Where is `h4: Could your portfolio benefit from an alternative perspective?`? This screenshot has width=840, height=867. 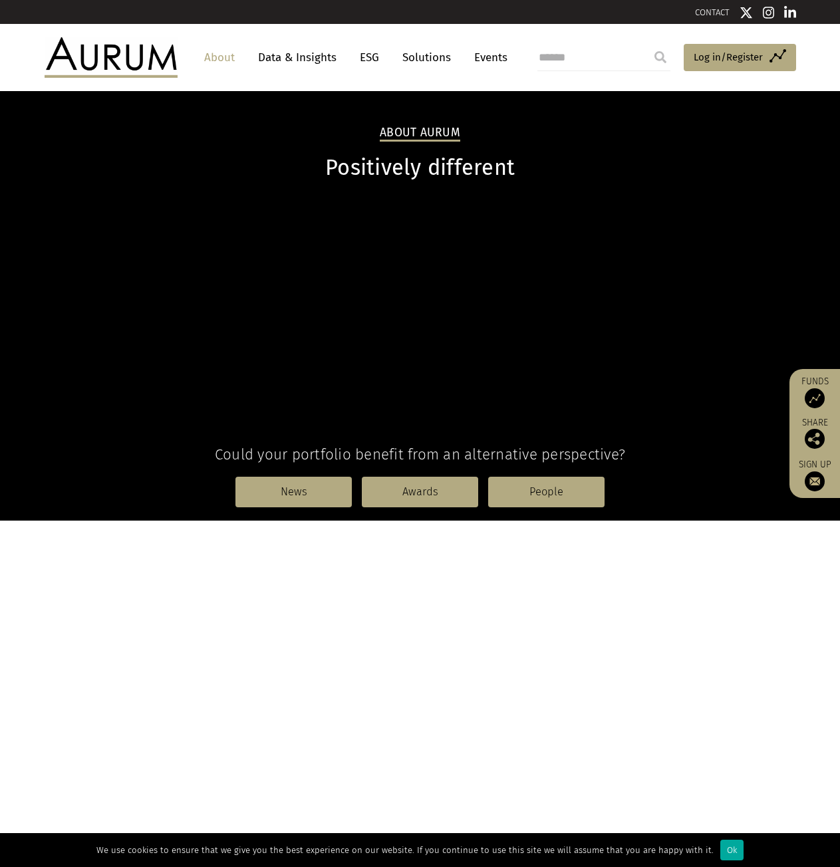 h4: Could your portfolio benefit from an alternative perspective? is located at coordinates (420, 454).